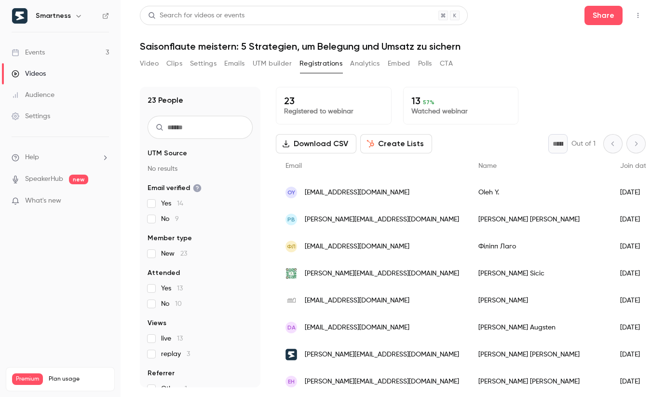 The image size is (665, 397). Describe the element at coordinates (200, 271) in the screenshot. I see `section: facet-groups` at that location.